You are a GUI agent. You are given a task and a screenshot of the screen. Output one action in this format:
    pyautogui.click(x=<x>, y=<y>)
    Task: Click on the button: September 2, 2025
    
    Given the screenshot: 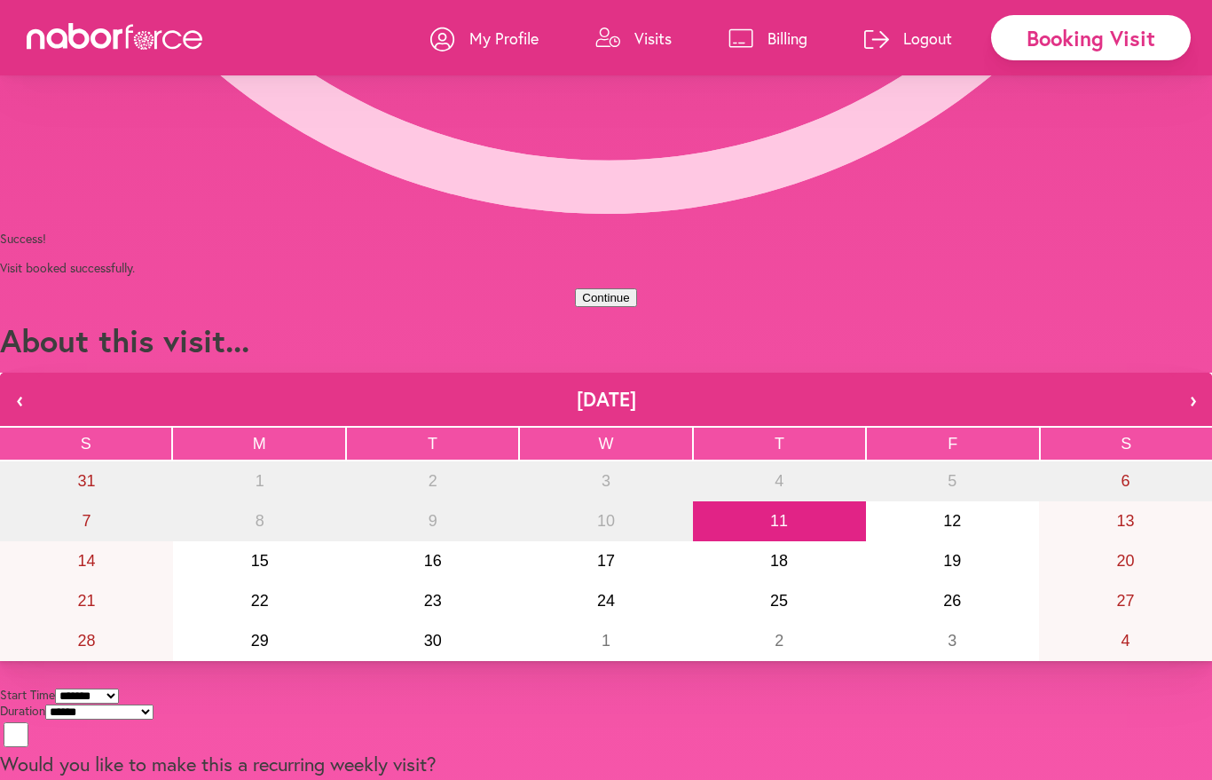 What is the action you would take?
    pyautogui.click(x=432, y=481)
    